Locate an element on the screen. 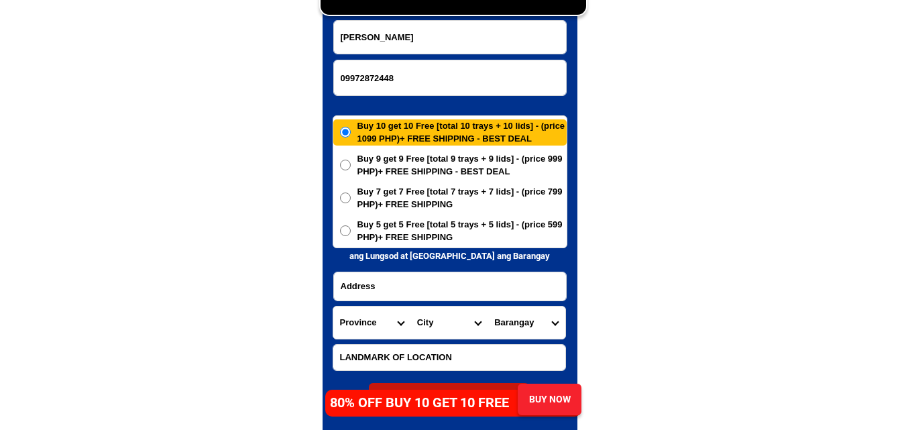 The height and width of the screenshot is (430, 906). input: Buy 9 get 9 Free [total 9 trays + 9 lids] - (price 999 PHP)+ FREE SHIPPING - BEST DEAL is located at coordinates (345, 165).